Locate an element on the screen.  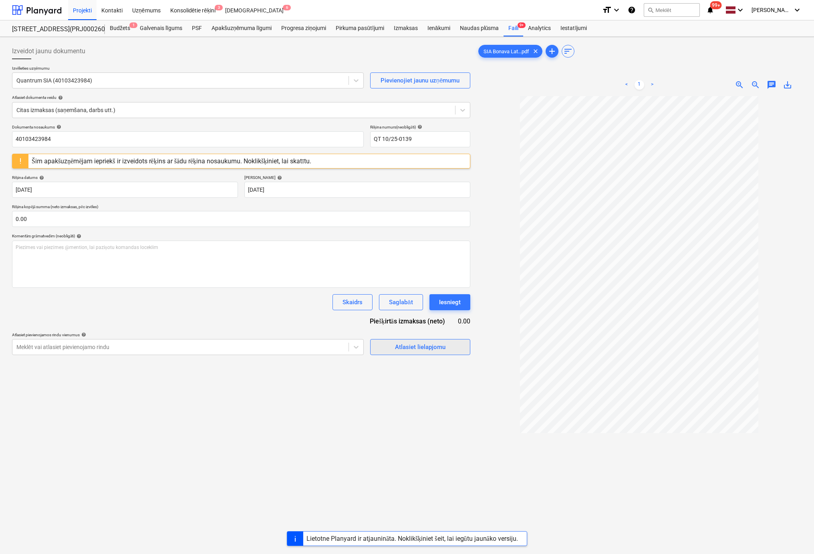
div: Ienākumi is located at coordinates (438, 28).